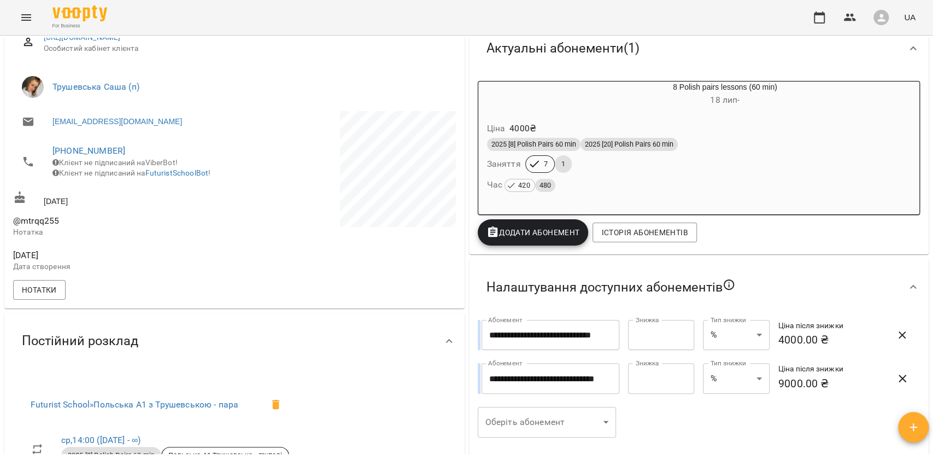 Image resolution: width=933 pixels, height=460 pixels. What do you see at coordinates (611, 287) in the screenshot?
I see `span: Налаштування доступних абонементів` at bounding box center [611, 287].